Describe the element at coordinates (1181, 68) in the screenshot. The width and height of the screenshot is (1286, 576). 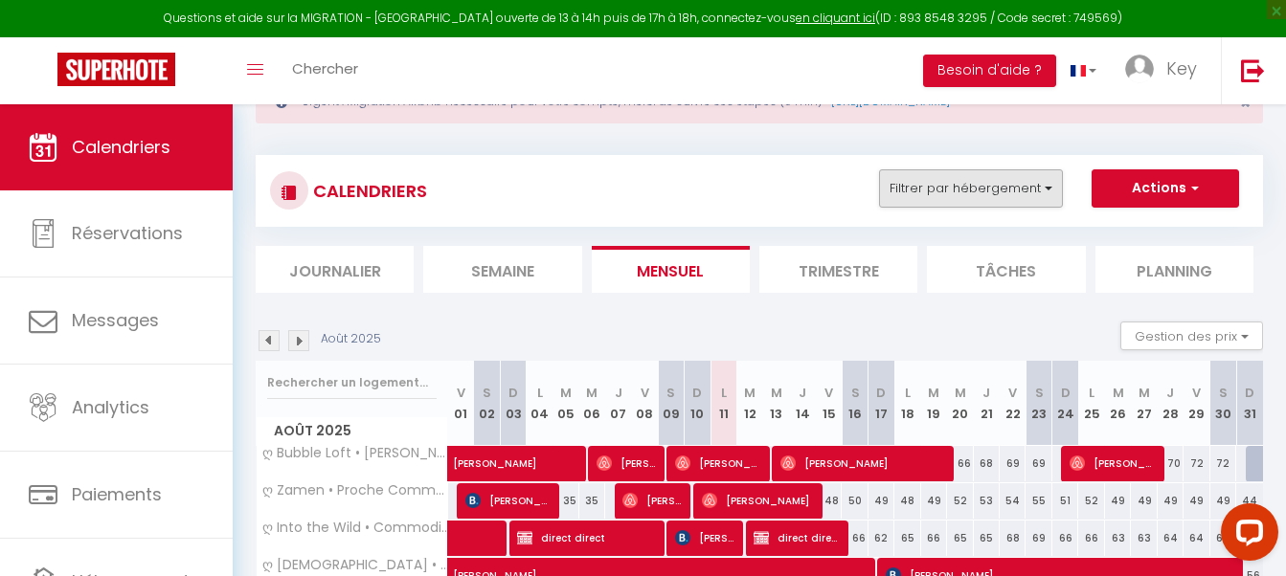
I see `span: Key` at that location.